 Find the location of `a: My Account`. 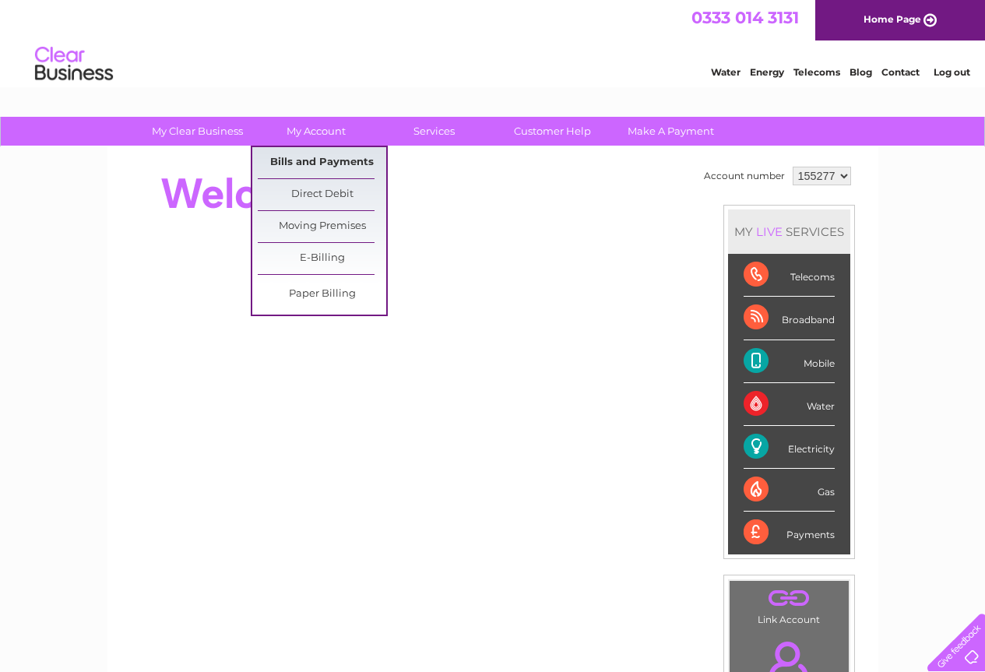

a: My Account is located at coordinates (315, 131).